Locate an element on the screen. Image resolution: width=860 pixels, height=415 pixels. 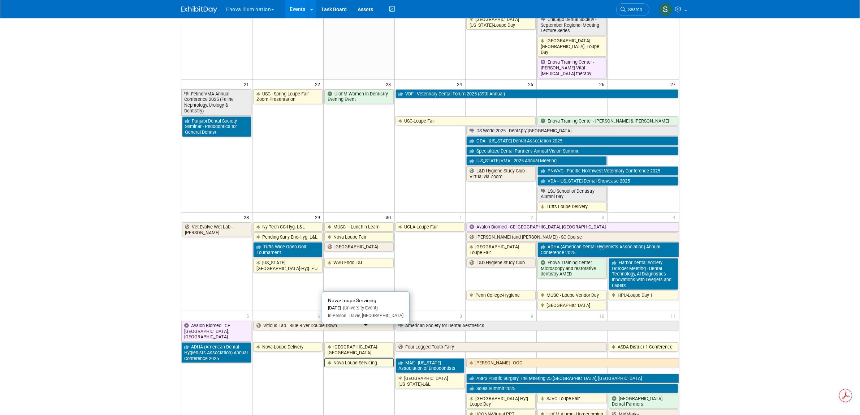
span: 6 is located at coordinates (320, 315).